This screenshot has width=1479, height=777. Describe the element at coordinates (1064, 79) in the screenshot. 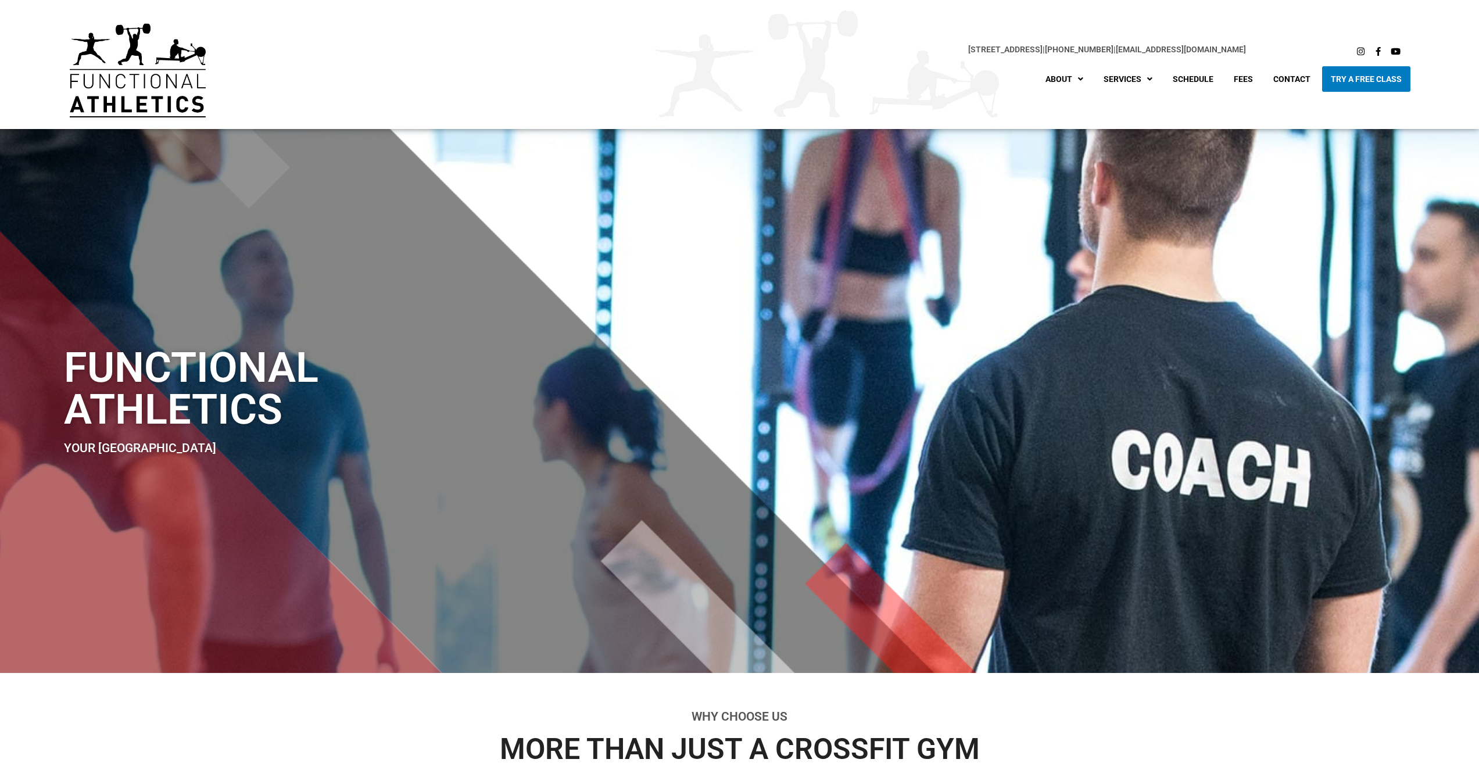

I see `div: About` at that location.